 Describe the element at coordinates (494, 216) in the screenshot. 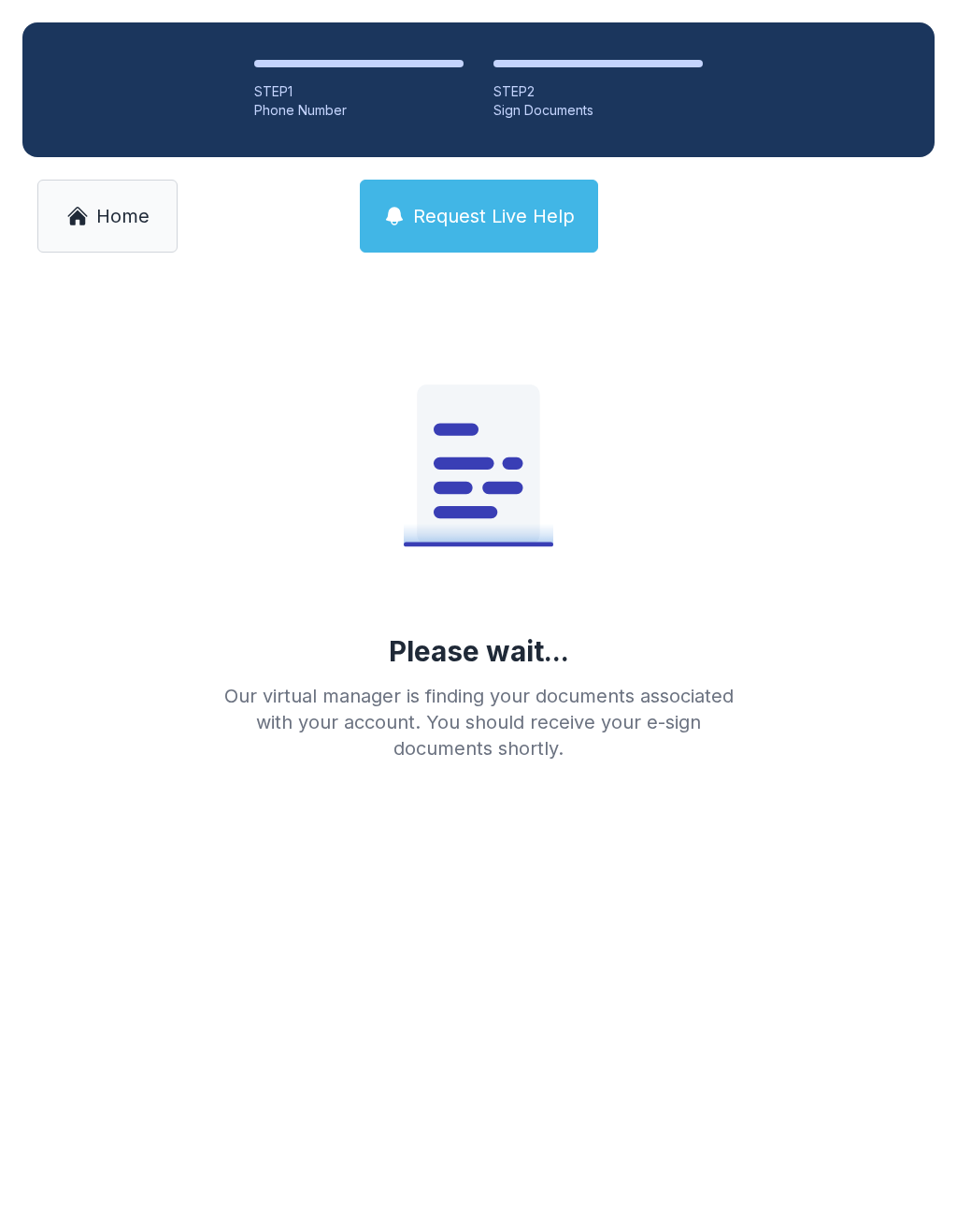

I see `span: Request Live Help` at that location.